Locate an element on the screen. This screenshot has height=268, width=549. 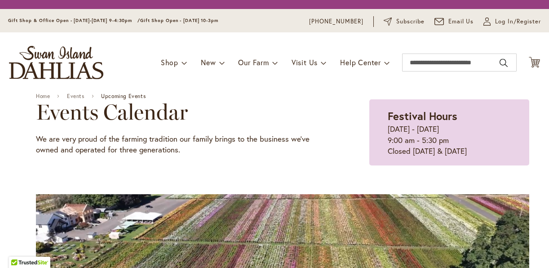
span: Subscribe is located at coordinates (410, 22).